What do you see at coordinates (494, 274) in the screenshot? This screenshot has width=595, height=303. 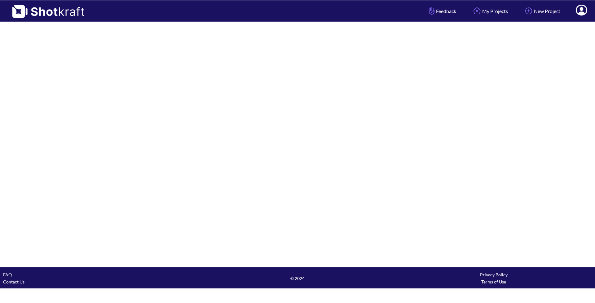 I see `div: Privacy Policy` at bounding box center [494, 274].